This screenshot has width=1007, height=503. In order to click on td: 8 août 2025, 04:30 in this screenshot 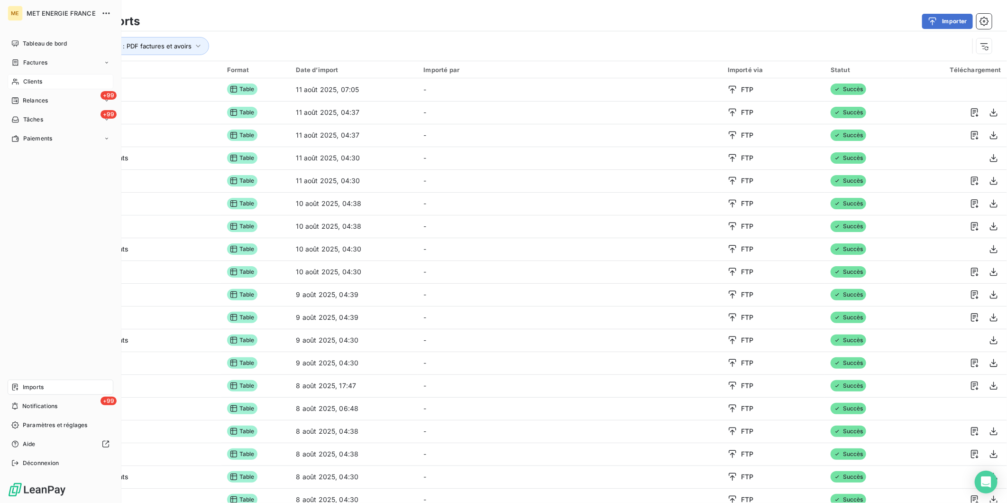, I will do `click(354, 476)`.